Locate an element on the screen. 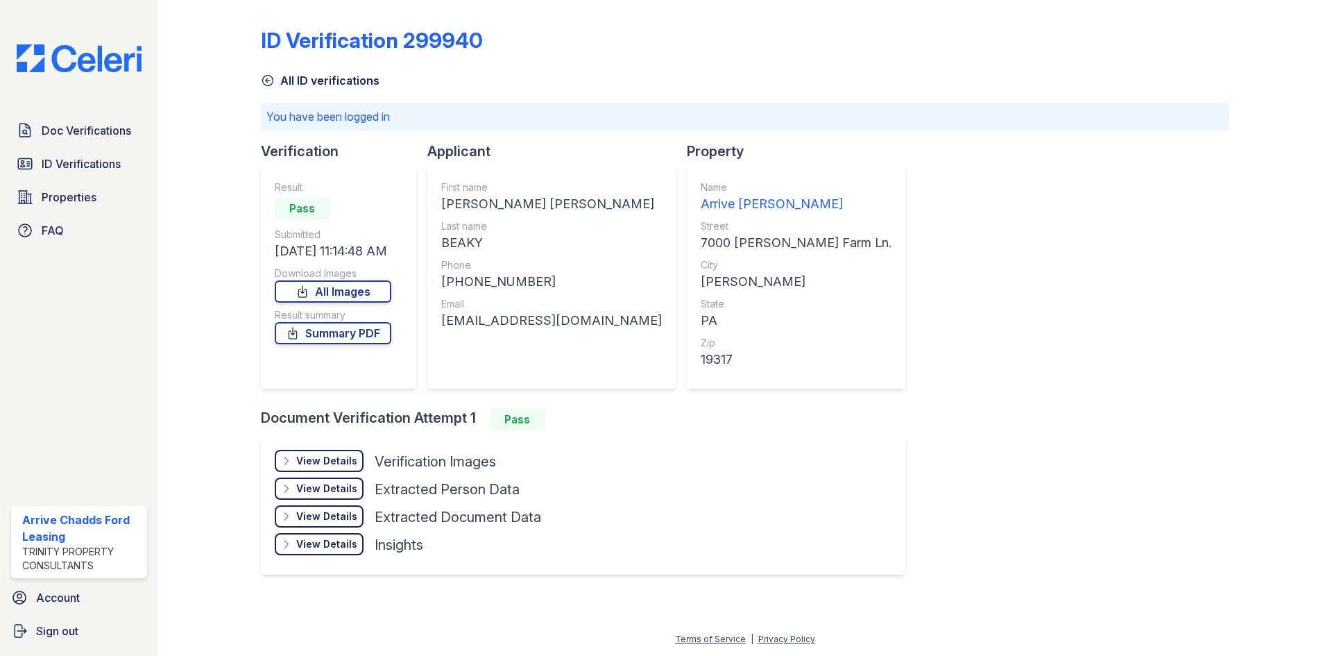  a: FAQ is located at coordinates (79, 230).